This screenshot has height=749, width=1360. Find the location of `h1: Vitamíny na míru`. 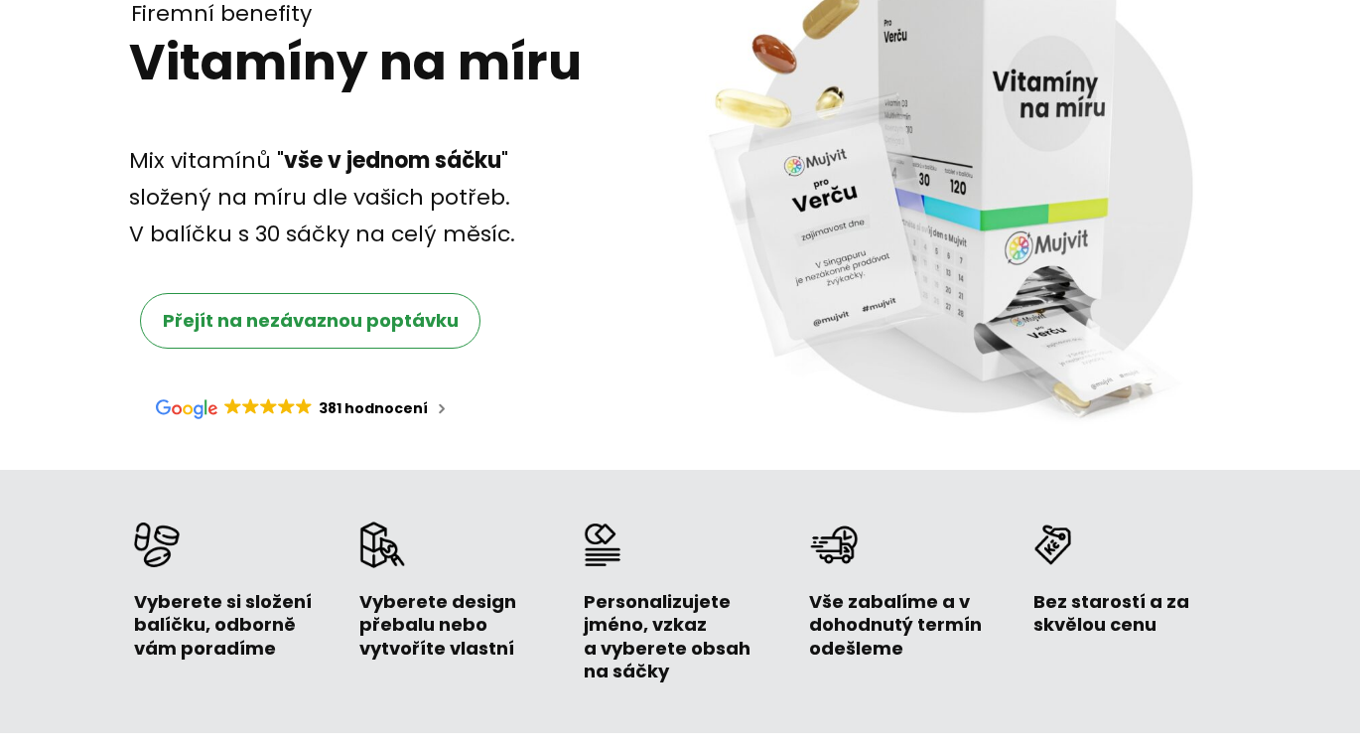

h1: Vitamíny na míru is located at coordinates (360, 63).